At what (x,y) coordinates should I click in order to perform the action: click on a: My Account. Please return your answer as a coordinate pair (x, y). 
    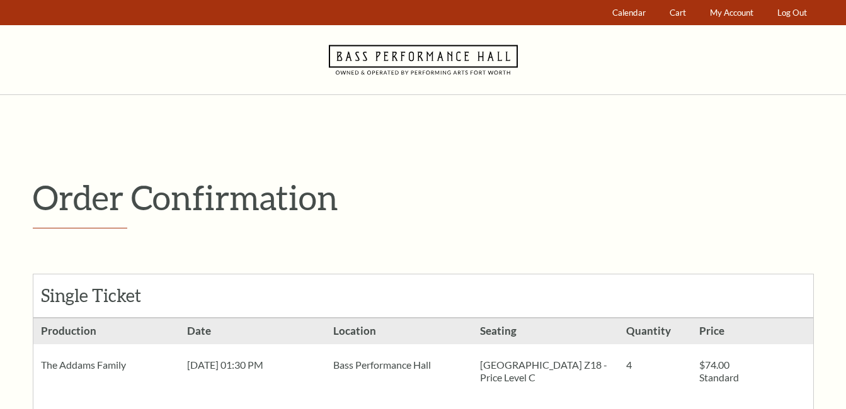
    Looking at the image, I should click on (731, 13).